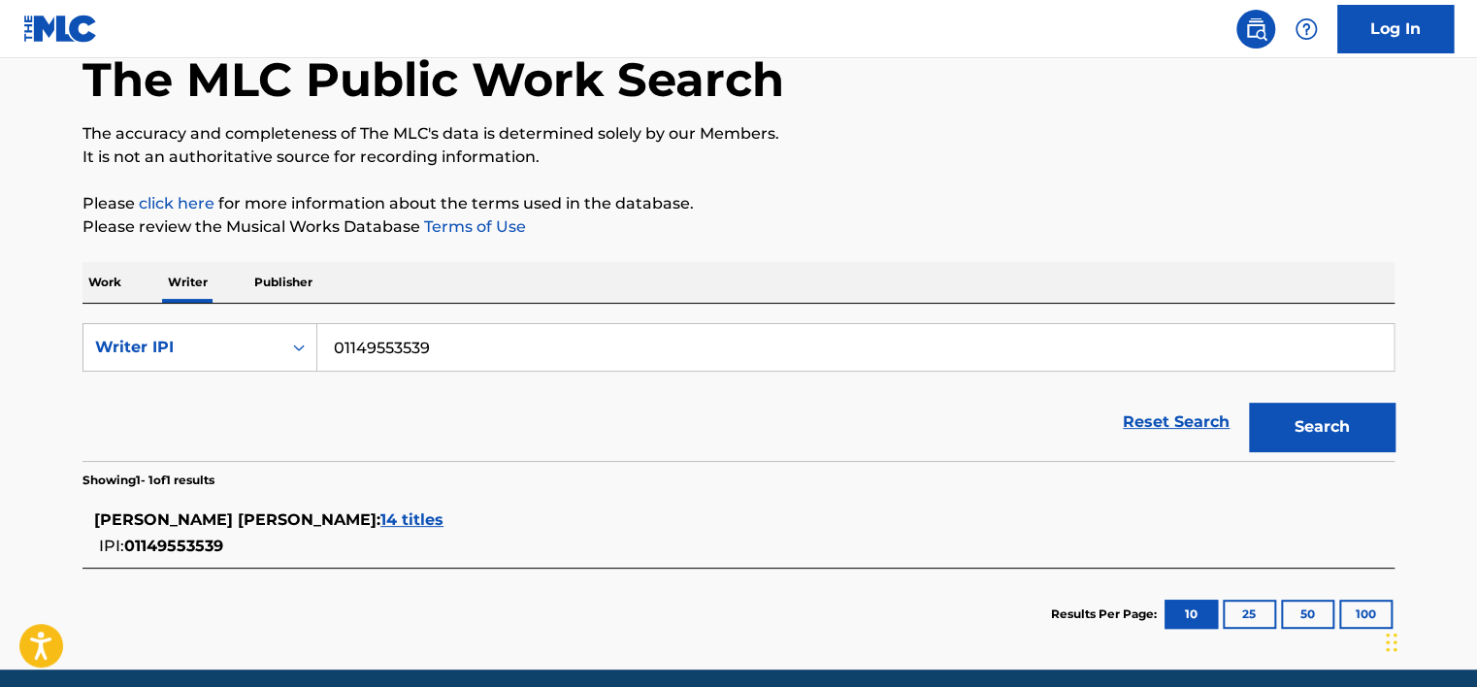 The image size is (1477, 687). What do you see at coordinates (283, 282) in the screenshot?
I see `p: Publisher` at bounding box center [283, 282].